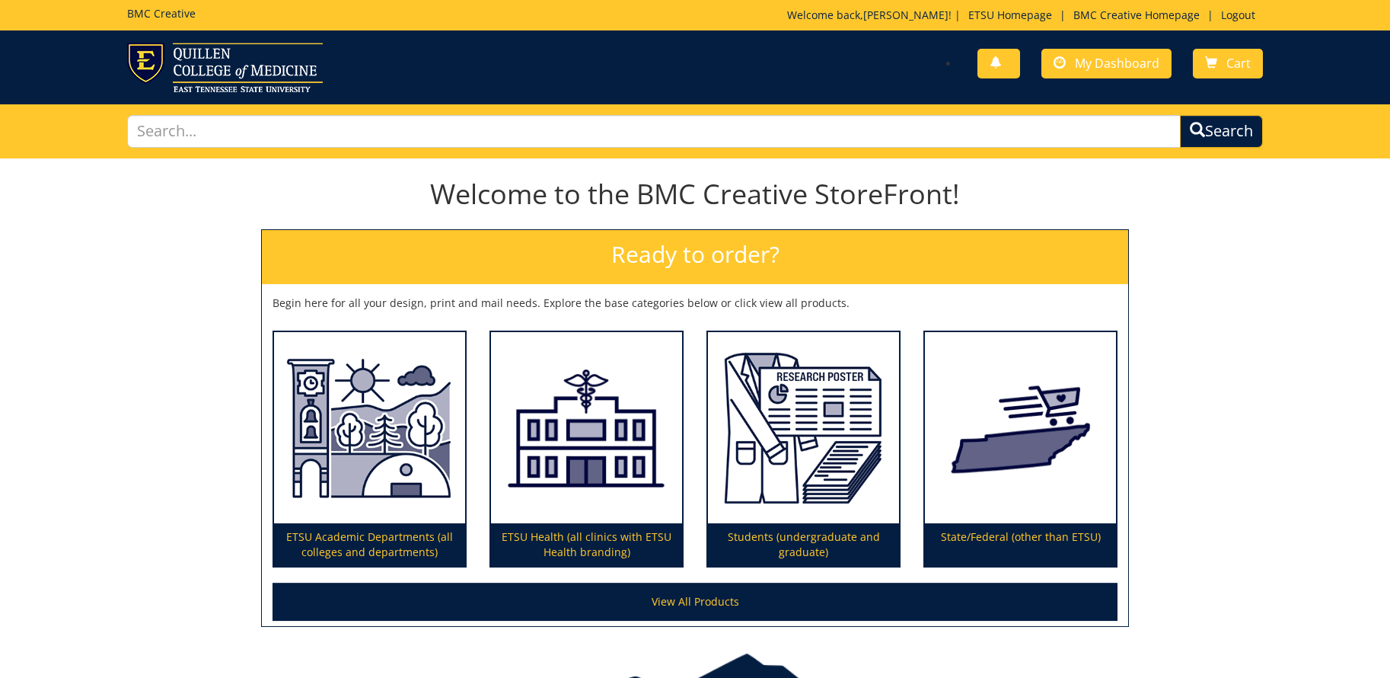 The image size is (1390, 678). Describe the element at coordinates (369, 544) in the screenshot. I see `p: ETSU Academic Departments (all colleges and departments)` at that location.